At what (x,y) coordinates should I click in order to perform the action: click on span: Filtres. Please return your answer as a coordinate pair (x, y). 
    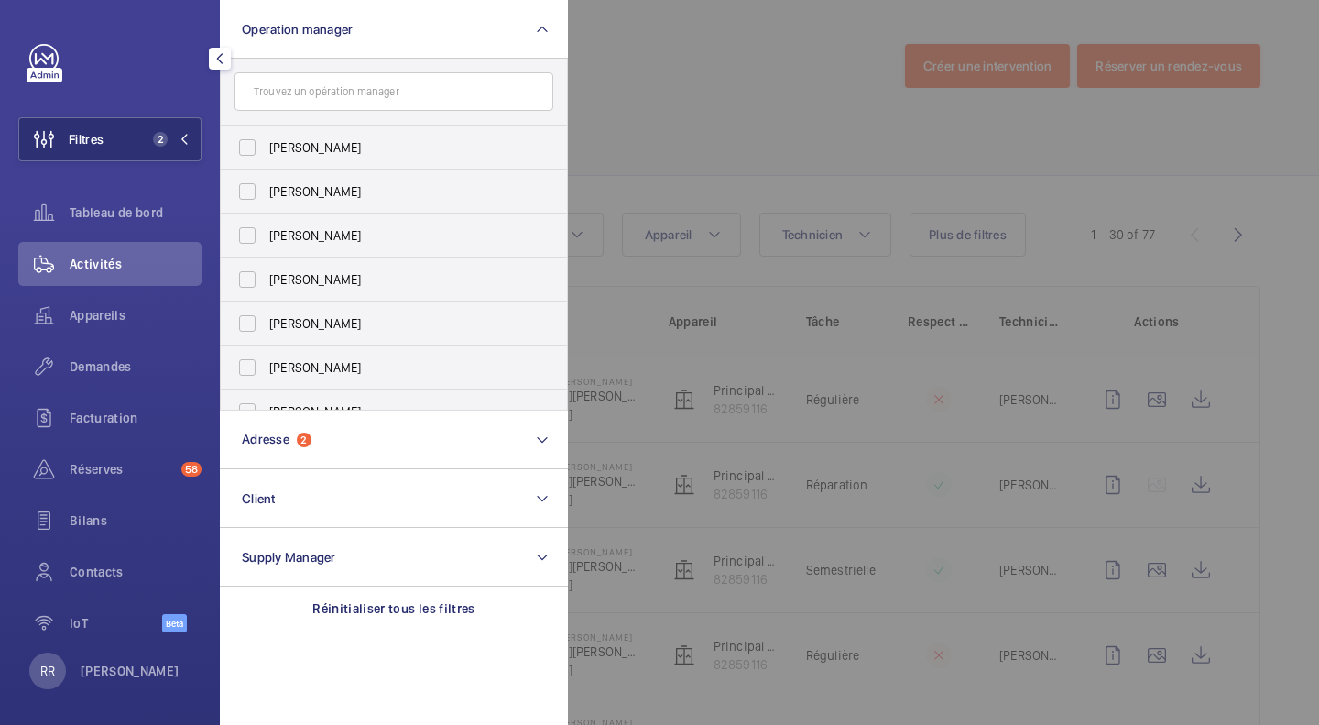
    Looking at the image, I should click on (86, 139).